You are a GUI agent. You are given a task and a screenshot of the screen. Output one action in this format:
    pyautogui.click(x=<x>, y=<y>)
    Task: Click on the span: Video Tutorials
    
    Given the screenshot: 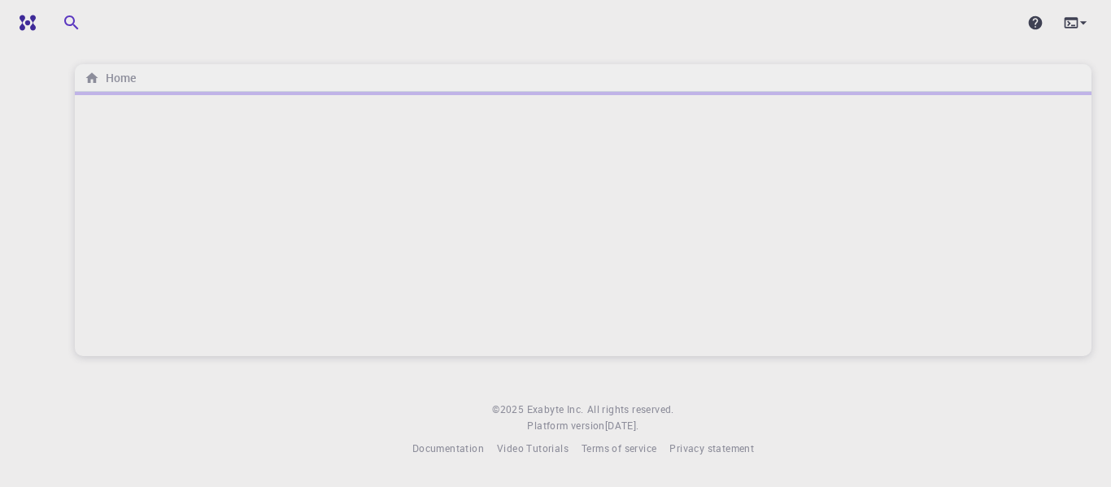 What is the action you would take?
    pyautogui.click(x=533, y=448)
    